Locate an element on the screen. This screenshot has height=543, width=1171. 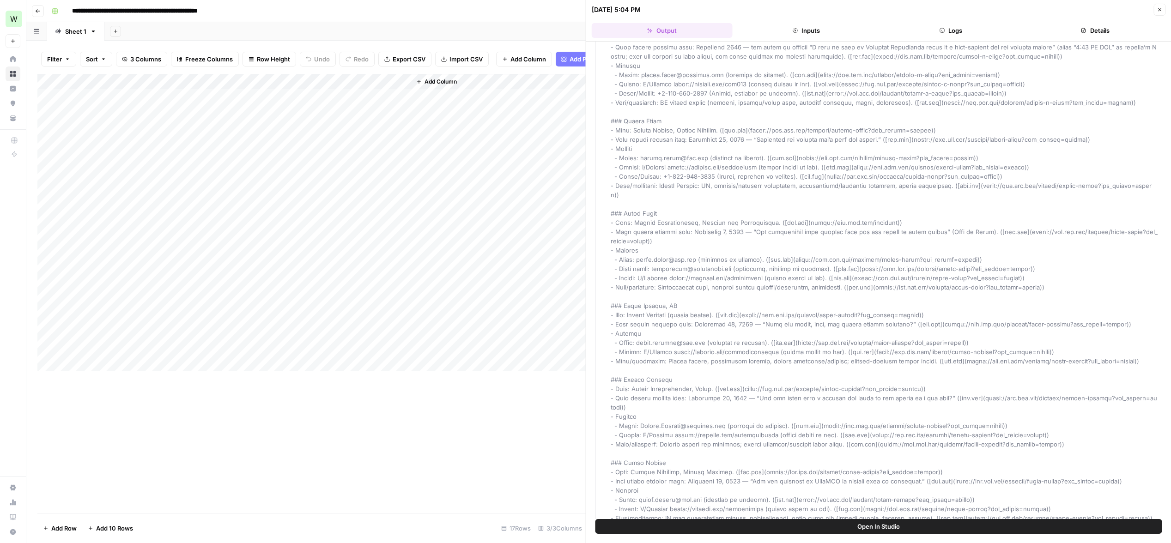
div: Sheet 1 is located at coordinates (76, 31).